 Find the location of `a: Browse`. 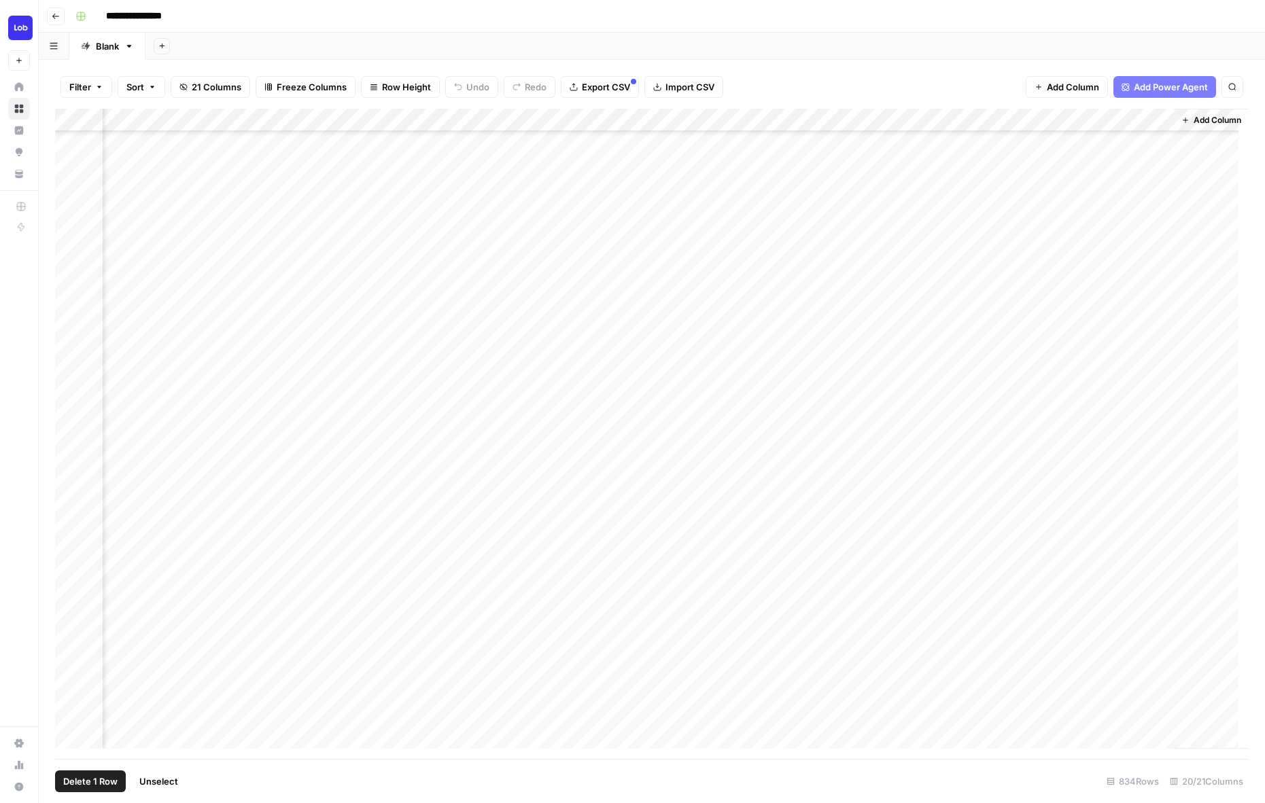

a: Browse is located at coordinates (19, 109).